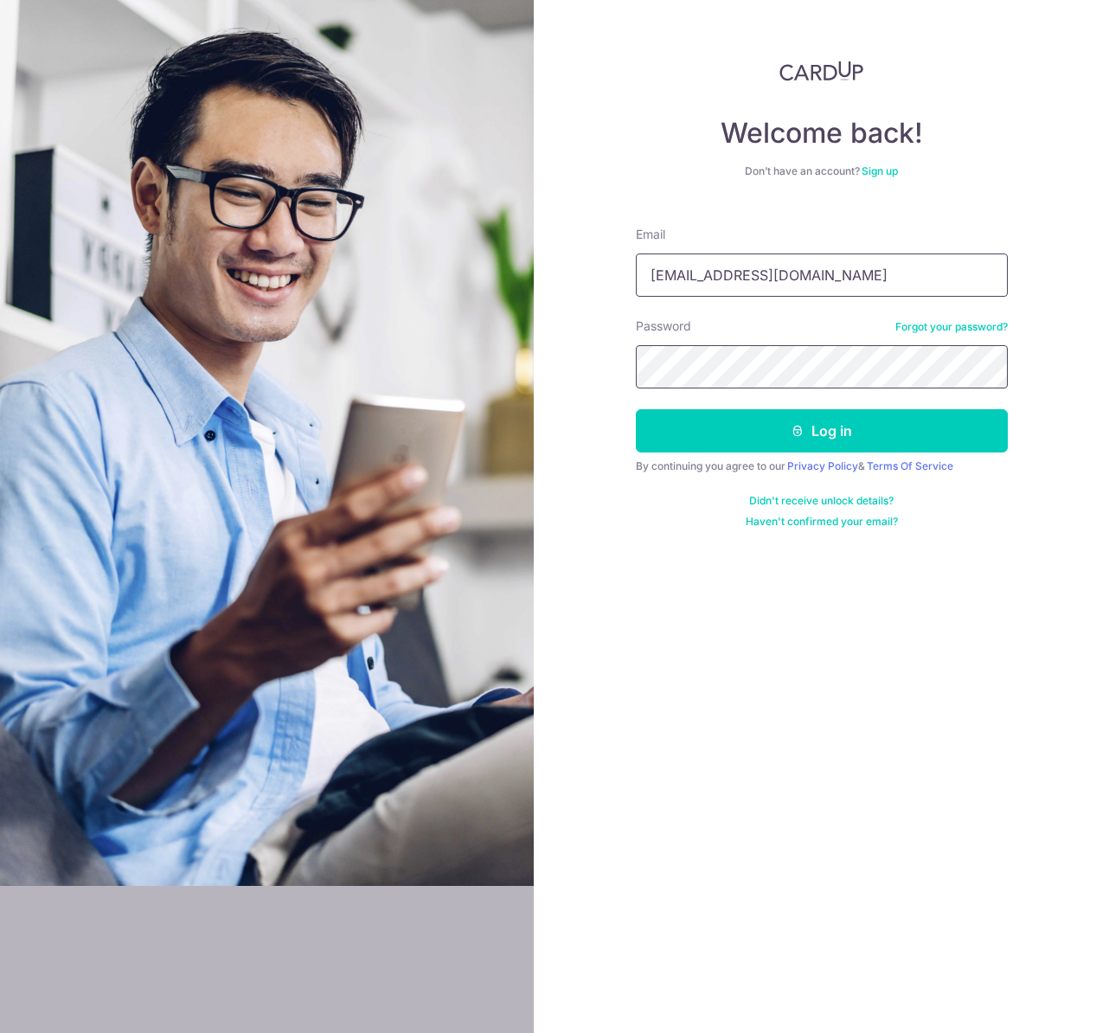 The image size is (1109, 1033). What do you see at coordinates (822, 522) in the screenshot?
I see `a: Haven't confirmed your email?` at bounding box center [822, 522].